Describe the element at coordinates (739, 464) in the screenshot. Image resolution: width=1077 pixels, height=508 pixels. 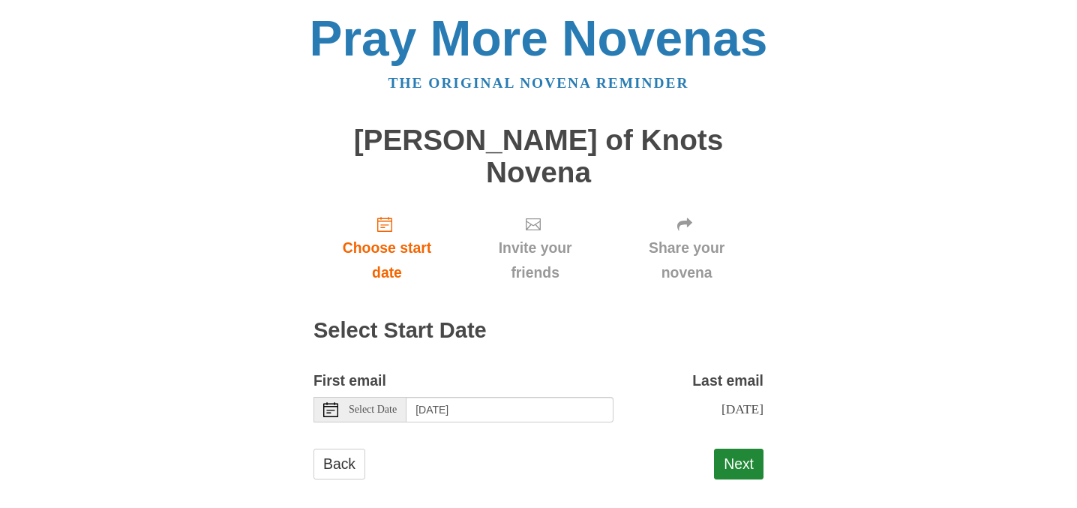
I see `button: Next` at that location.